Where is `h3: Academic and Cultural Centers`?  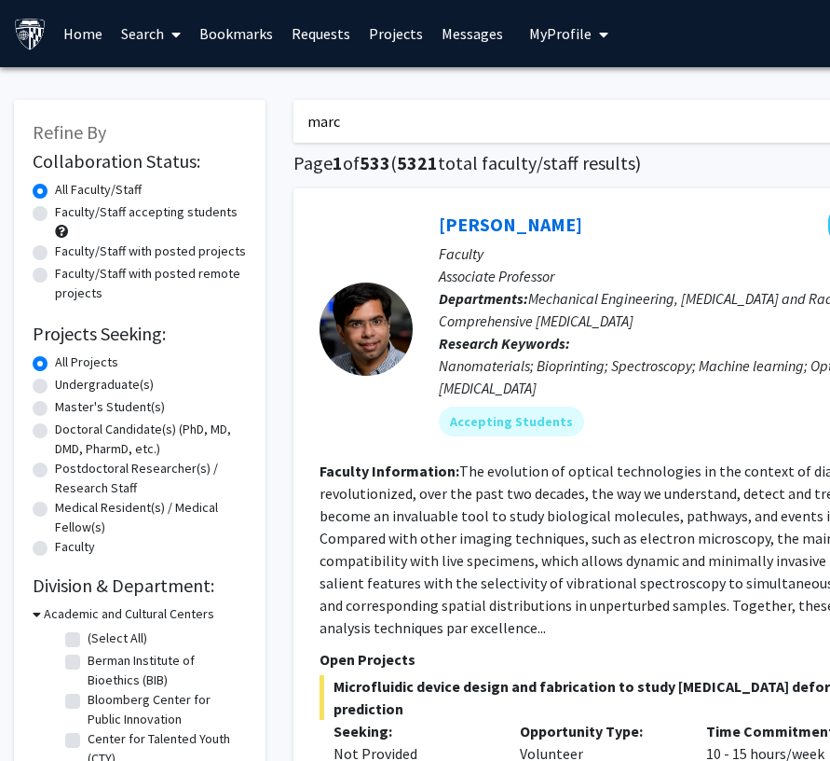 h3: Academic and Cultural Centers is located at coordinates (129, 613).